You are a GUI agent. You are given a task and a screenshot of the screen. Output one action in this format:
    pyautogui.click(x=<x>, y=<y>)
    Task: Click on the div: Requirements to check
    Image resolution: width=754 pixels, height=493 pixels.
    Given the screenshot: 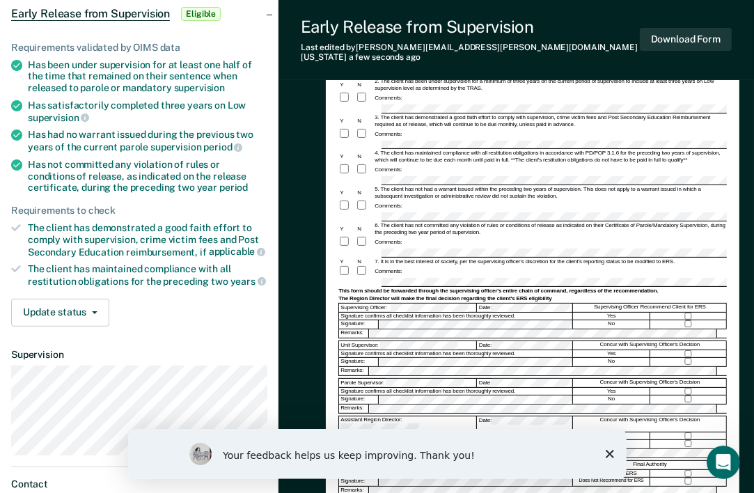 What is the action you would take?
    pyautogui.click(x=139, y=210)
    